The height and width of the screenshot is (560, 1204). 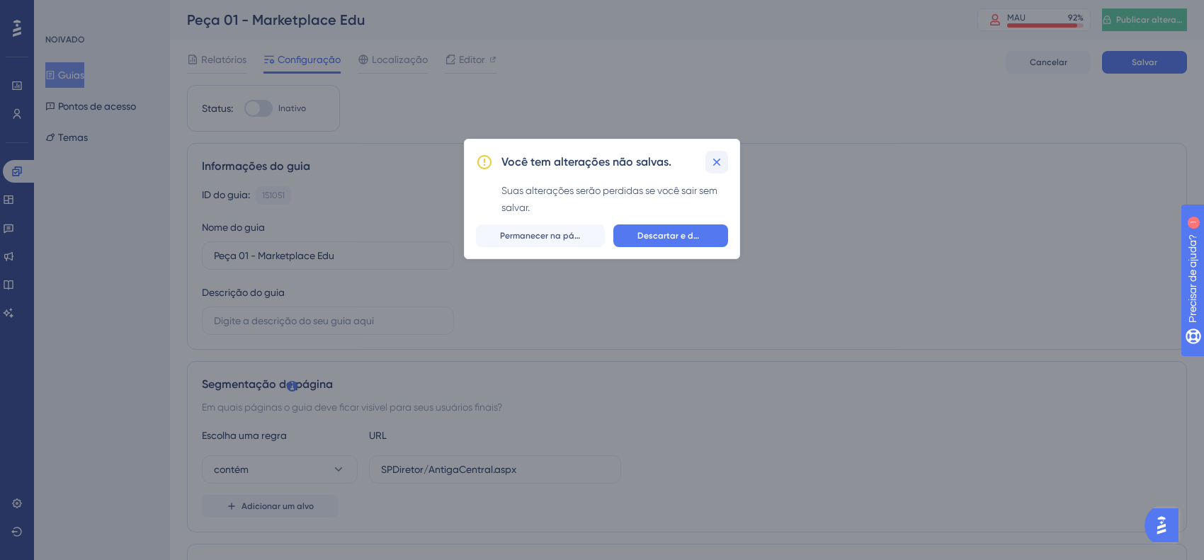 What do you see at coordinates (17, 21) in the screenshot?
I see `img: imagem-do-lançador-texto-alternativo` at bounding box center [17, 21].